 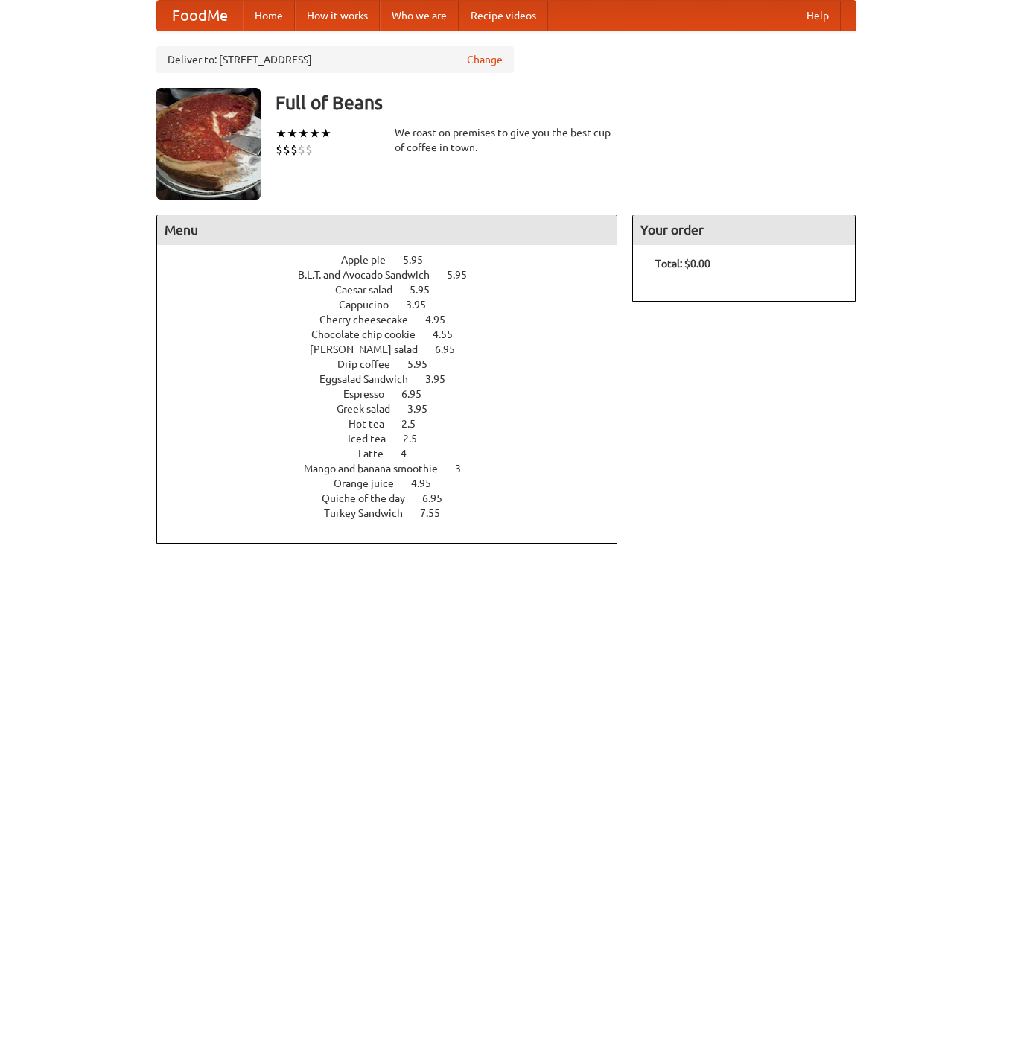 I want to click on a: Turkey Sandwich 7.55, so click(x=396, y=513).